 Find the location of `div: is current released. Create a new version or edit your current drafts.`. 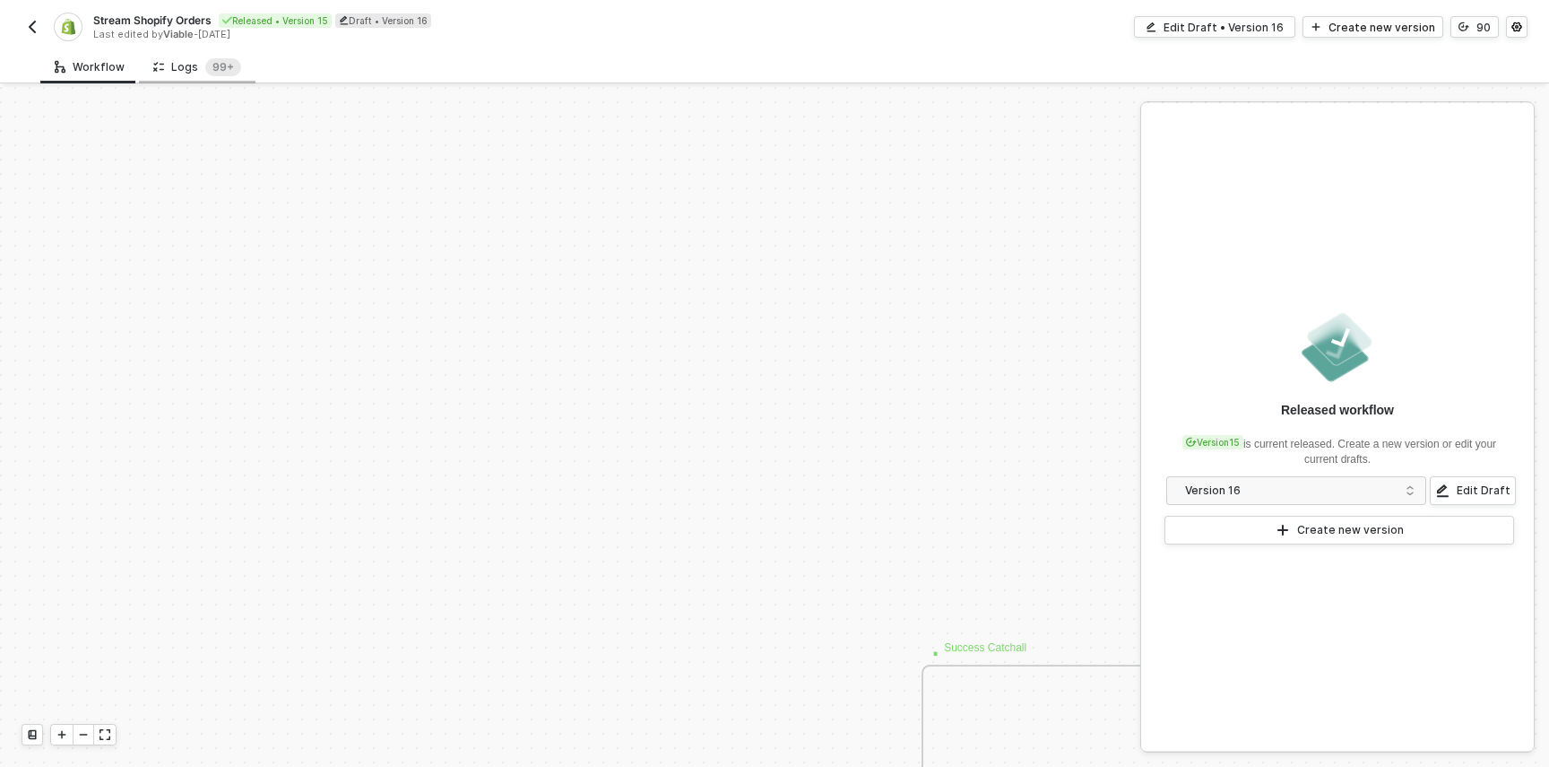

div: is current released. Create a new version or edit your current drafts. is located at coordinates (1338, 447).